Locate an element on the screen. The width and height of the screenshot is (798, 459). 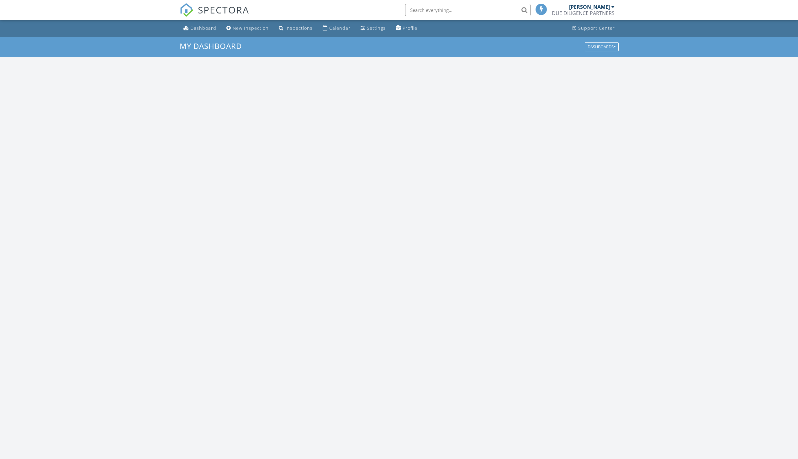
div: Settings is located at coordinates (376, 28).